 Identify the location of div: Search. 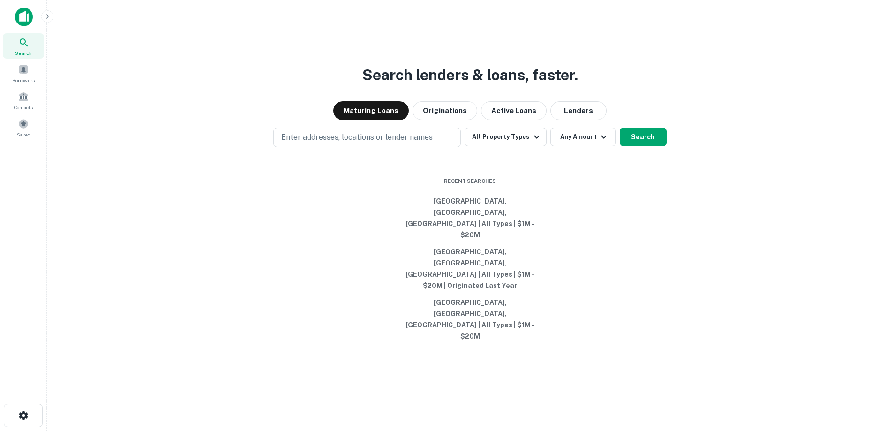
(23, 46).